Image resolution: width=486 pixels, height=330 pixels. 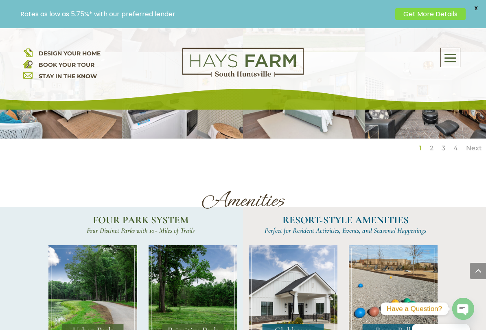 What do you see at coordinates (70, 53) in the screenshot?
I see `span: DESIGN YOUR HOME` at bounding box center [70, 53].